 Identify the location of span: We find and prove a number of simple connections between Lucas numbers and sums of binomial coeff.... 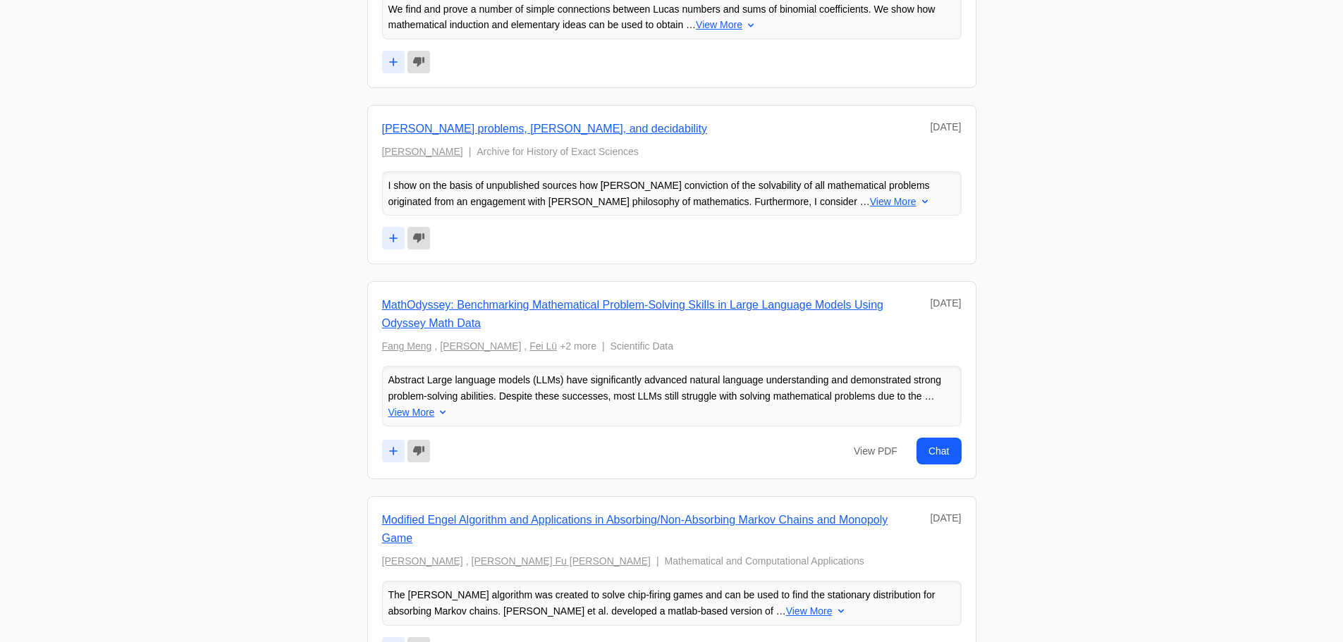
(662, 17).